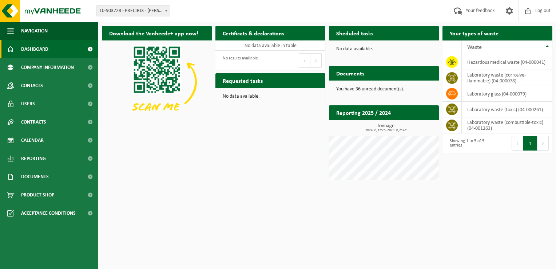 The image size is (556, 269). What do you see at coordinates (238, 60) in the screenshot?
I see `div: No results available` at bounding box center [238, 60].